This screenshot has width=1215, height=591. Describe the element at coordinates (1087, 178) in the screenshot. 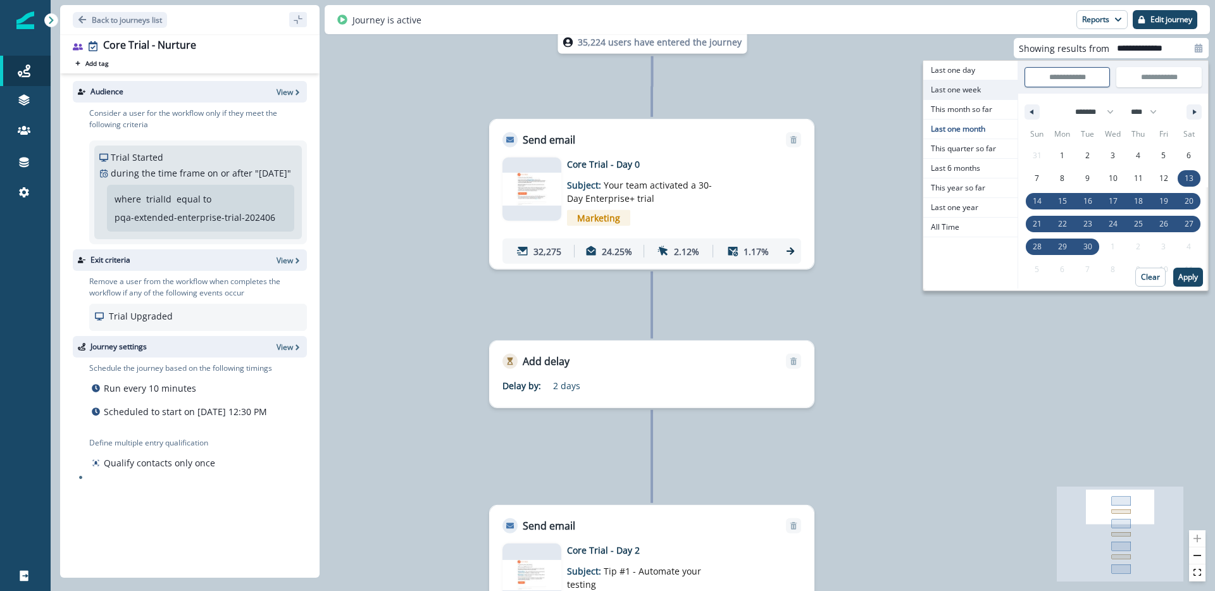

I see `span: 9` at that location.